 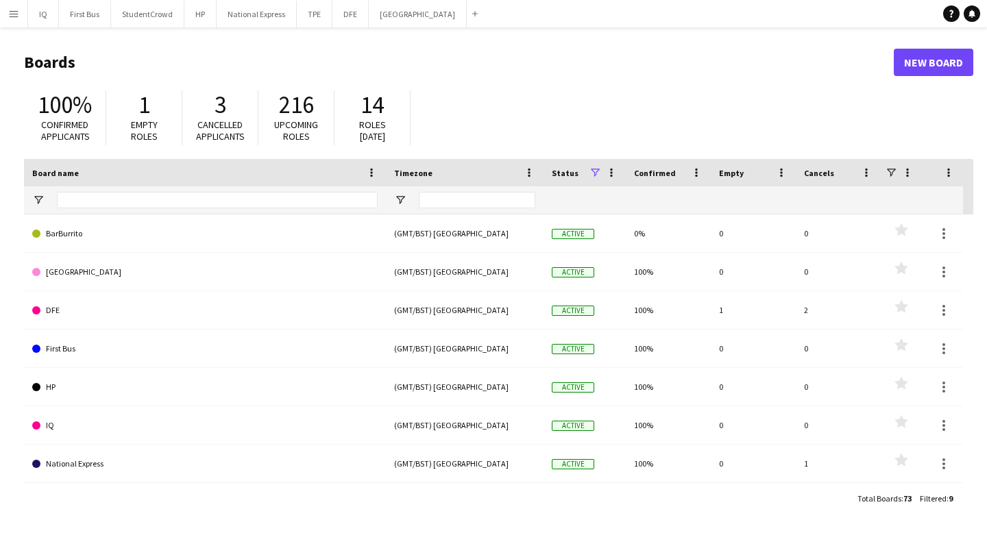 What do you see at coordinates (144, 105) in the screenshot?
I see `span: 1` at bounding box center [144, 105].